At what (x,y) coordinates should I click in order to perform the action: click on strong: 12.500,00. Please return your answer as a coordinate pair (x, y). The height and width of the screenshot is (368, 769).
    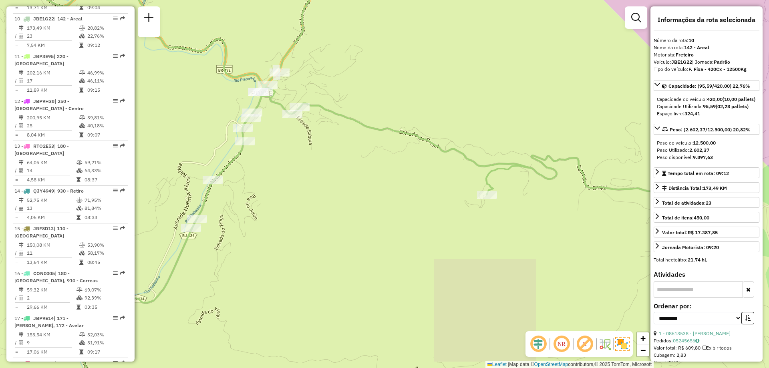
    Looking at the image, I should click on (704, 143).